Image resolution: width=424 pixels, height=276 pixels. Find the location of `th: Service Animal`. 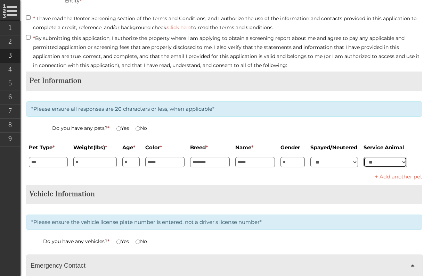

th: Service Animal is located at coordinates (385, 148).